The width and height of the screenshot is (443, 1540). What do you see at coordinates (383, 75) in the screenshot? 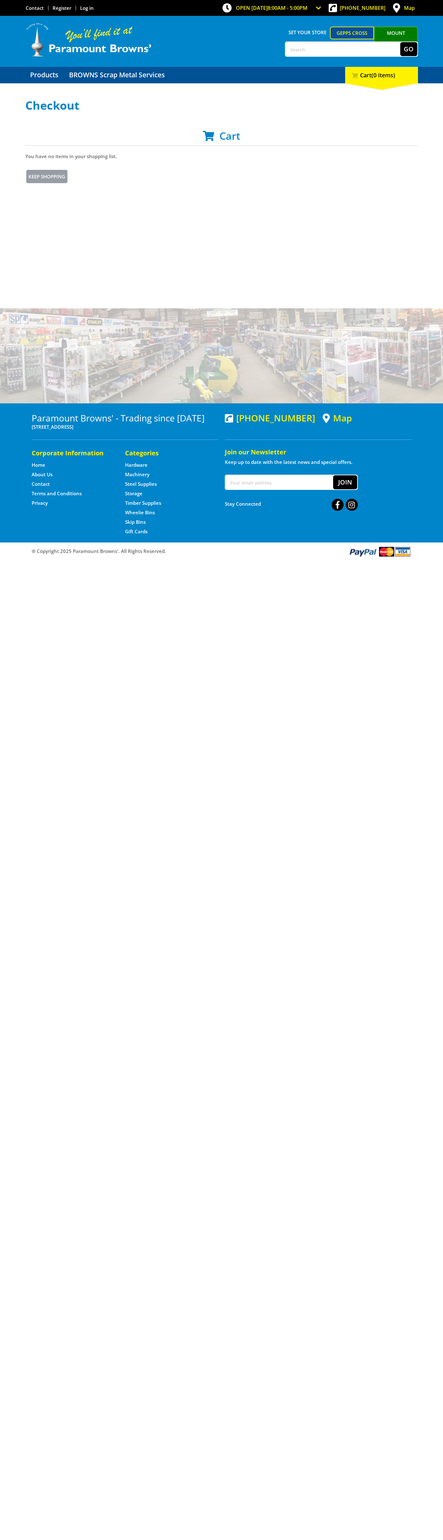
I see `span: (0 items)` at bounding box center [383, 75].